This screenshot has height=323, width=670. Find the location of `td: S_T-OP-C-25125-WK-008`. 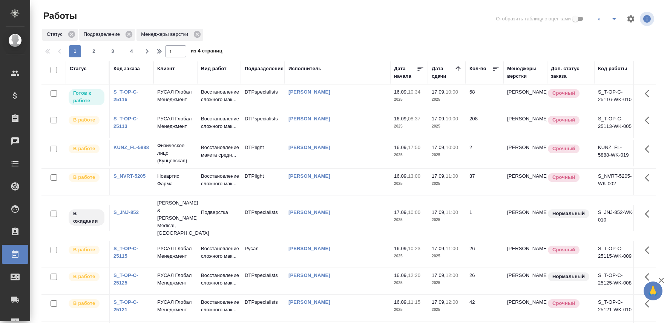

td: S_T-OP-C-25125-WK-008 is located at coordinates (616, 281).